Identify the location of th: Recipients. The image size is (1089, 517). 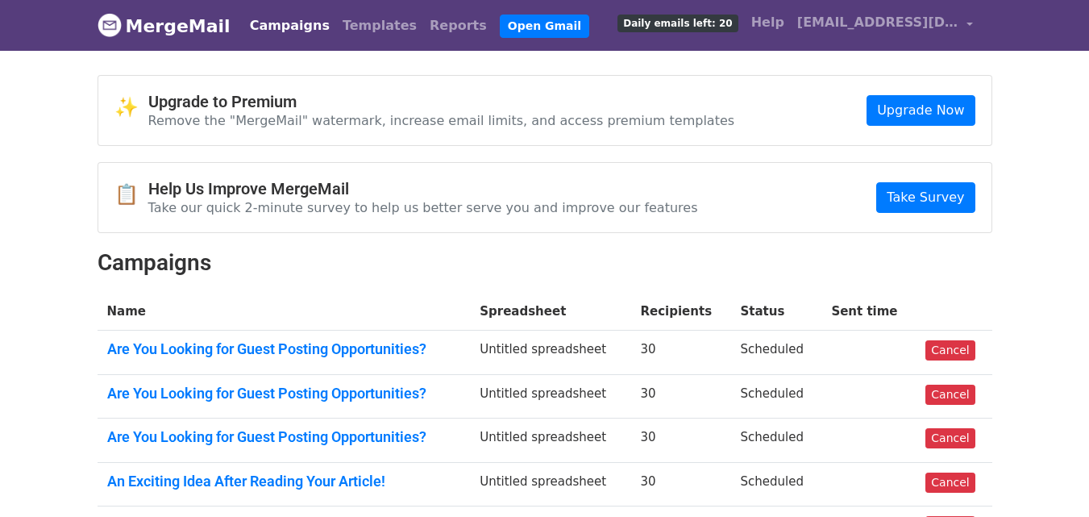
(680, 311).